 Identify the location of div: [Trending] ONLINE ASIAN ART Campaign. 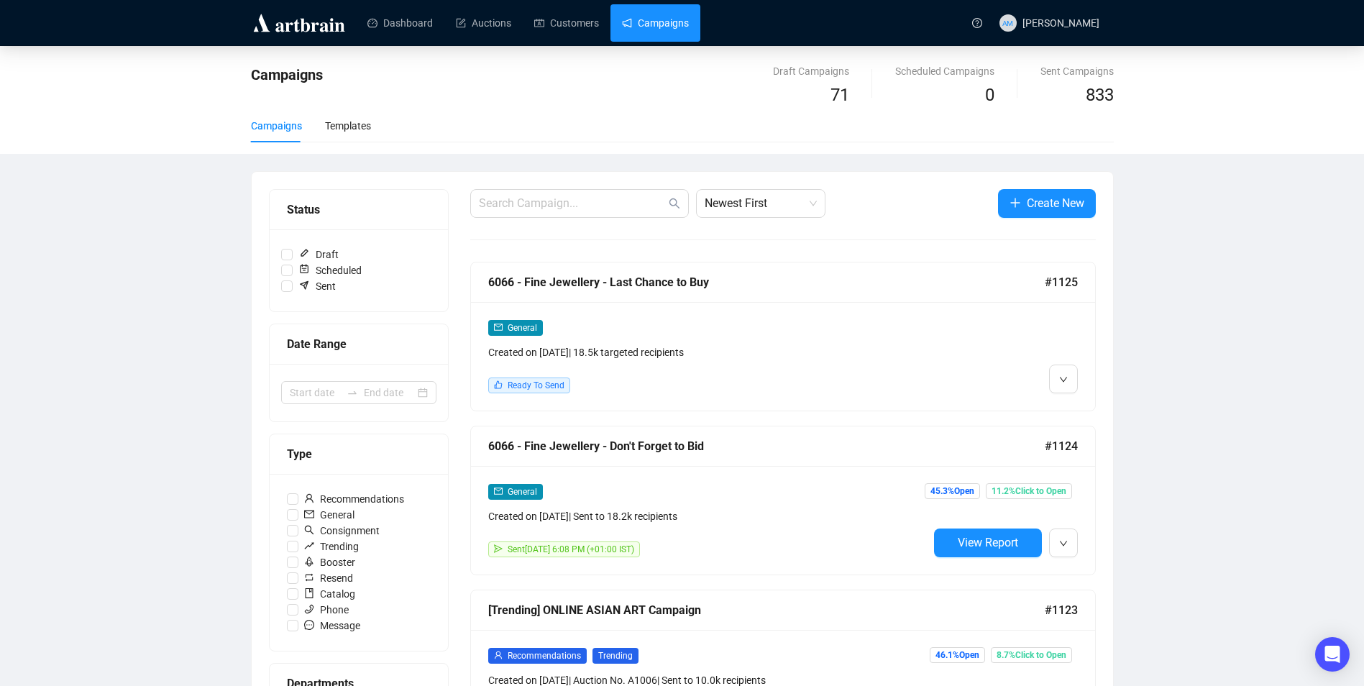
(767, 610).